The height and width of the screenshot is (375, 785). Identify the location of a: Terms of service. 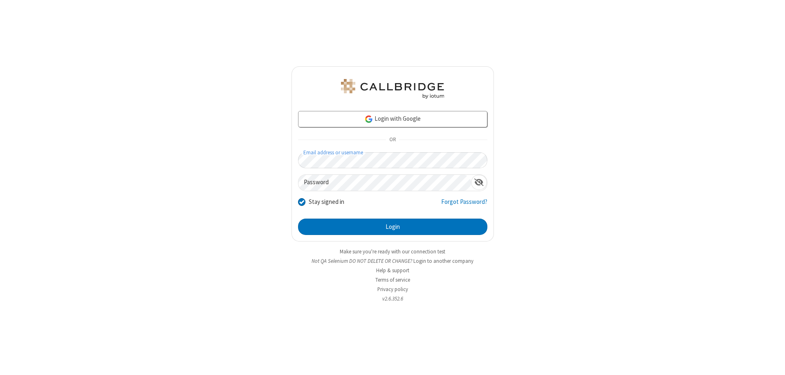
(393, 279).